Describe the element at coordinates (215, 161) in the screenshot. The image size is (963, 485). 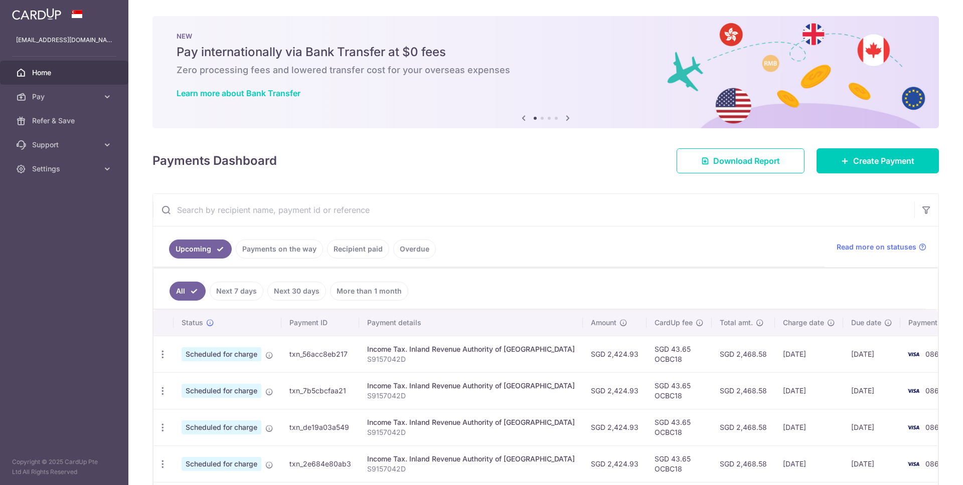
I see `h4: Payments Dashboard` at that location.